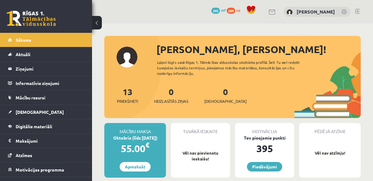 The image size is (373, 181). What do you see at coordinates (46, 141) in the screenshot?
I see `a: Maksājumi` at bounding box center [46, 141].